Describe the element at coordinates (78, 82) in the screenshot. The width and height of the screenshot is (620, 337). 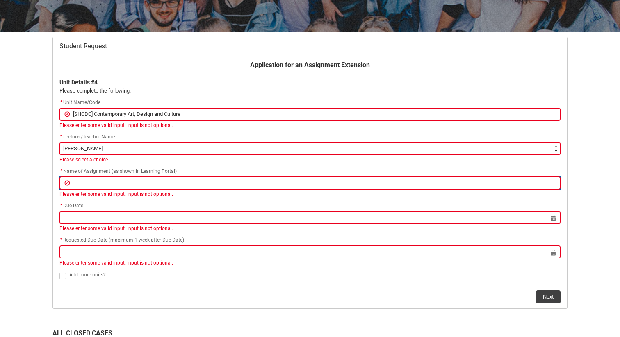
I see `b: Unit Details #4` at that location.